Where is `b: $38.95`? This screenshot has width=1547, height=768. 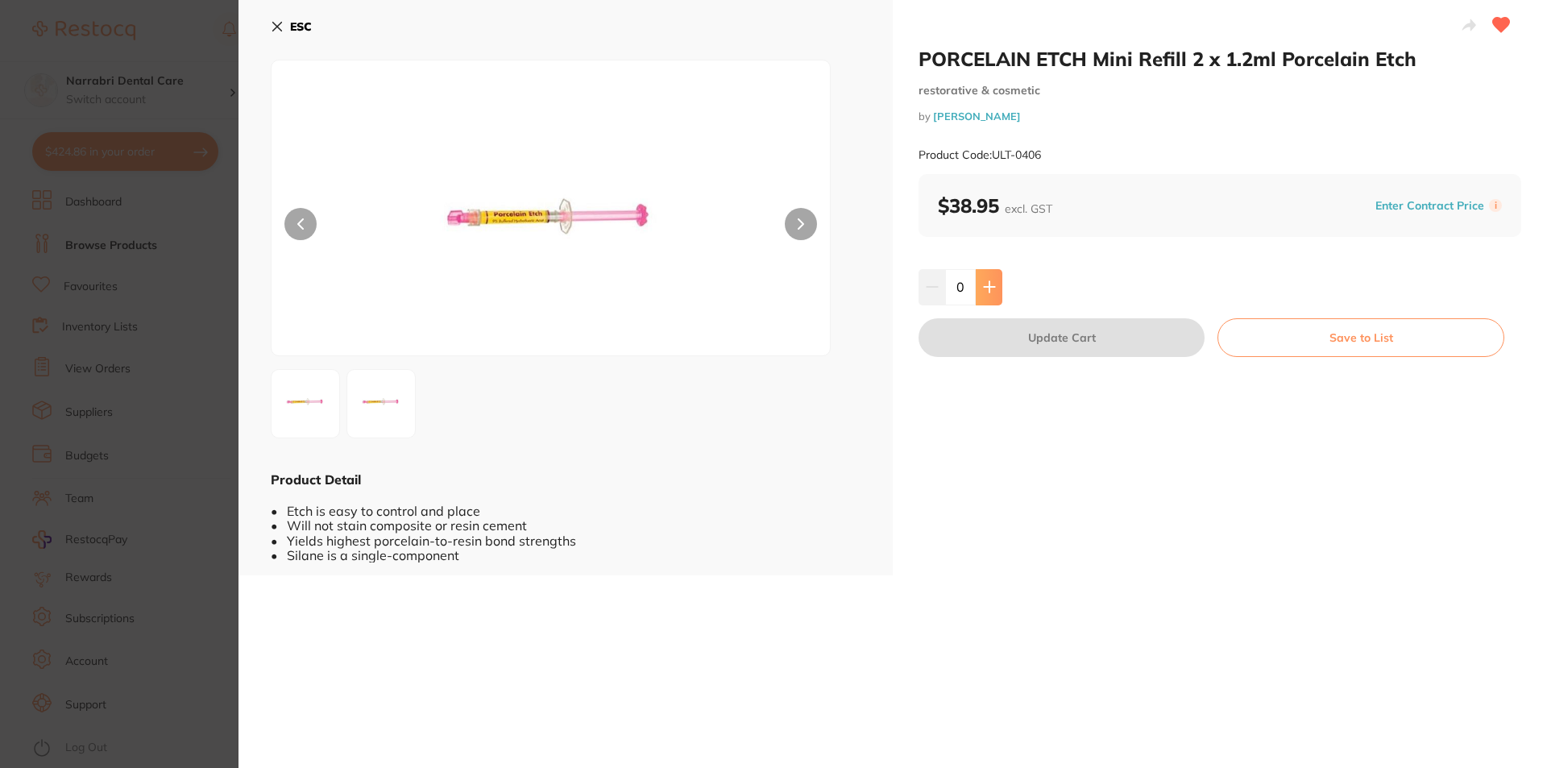
b: $38.95 is located at coordinates (995, 205).